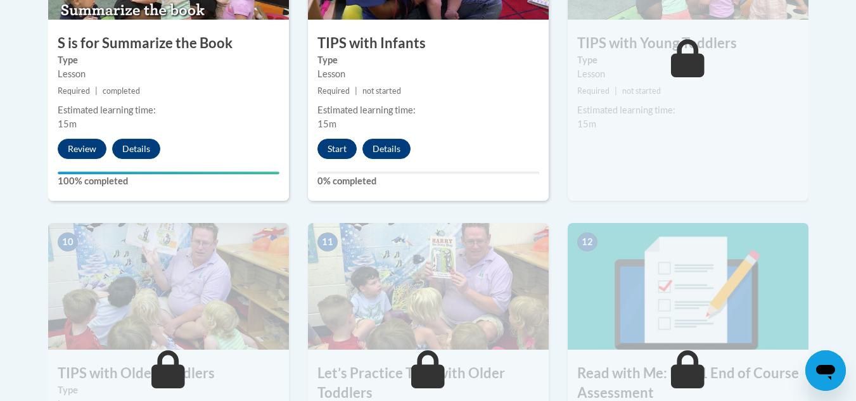 This screenshot has height=401, width=856. Describe the element at coordinates (82, 149) in the screenshot. I see `button: Review` at that location.